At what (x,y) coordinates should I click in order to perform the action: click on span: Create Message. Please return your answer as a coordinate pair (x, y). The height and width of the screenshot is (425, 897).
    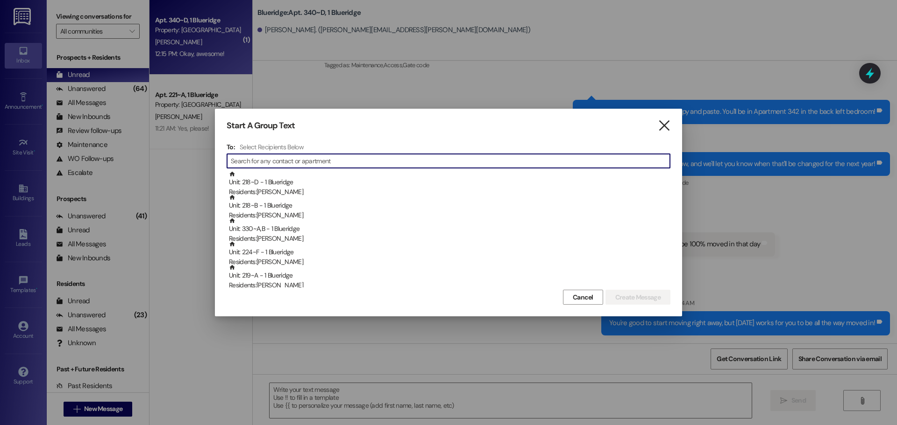
    Looking at the image, I should click on (638, 298).